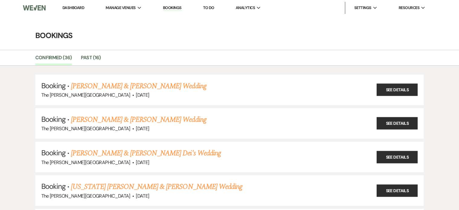 The height and width of the screenshot is (210, 459). Describe the element at coordinates (363, 8) in the screenshot. I see `span: Settings` at that location.